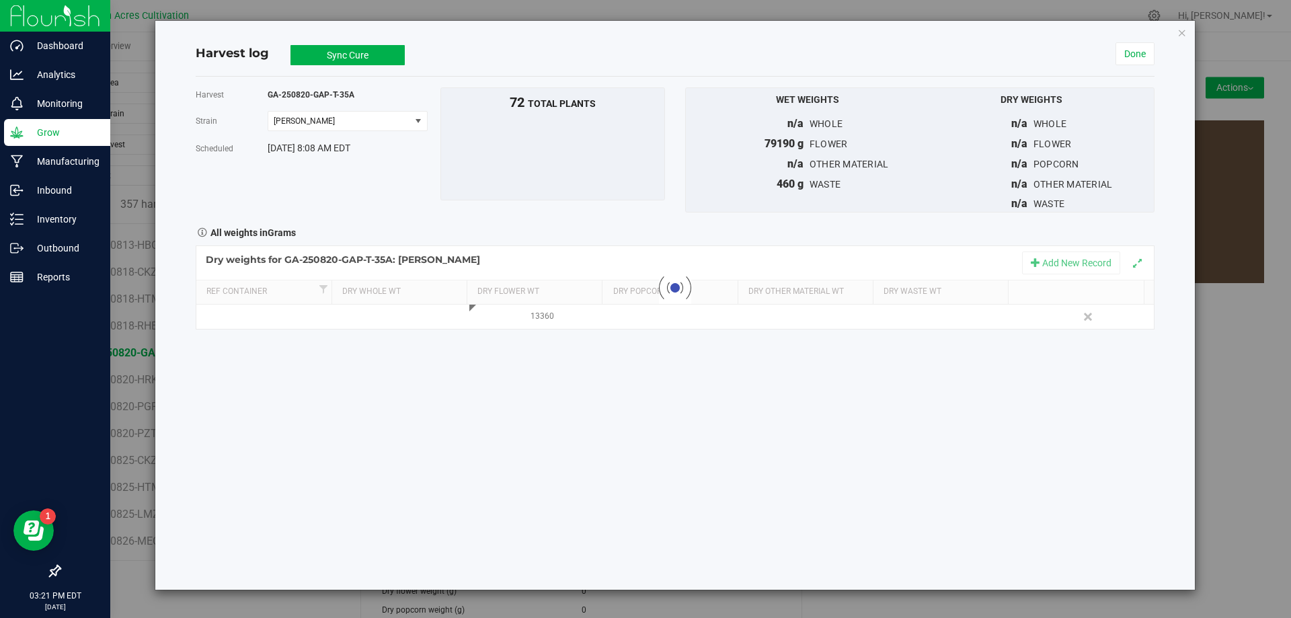  Describe the element at coordinates (17, 161) in the screenshot. I see `inline-svg: Manufacturing` at that location.